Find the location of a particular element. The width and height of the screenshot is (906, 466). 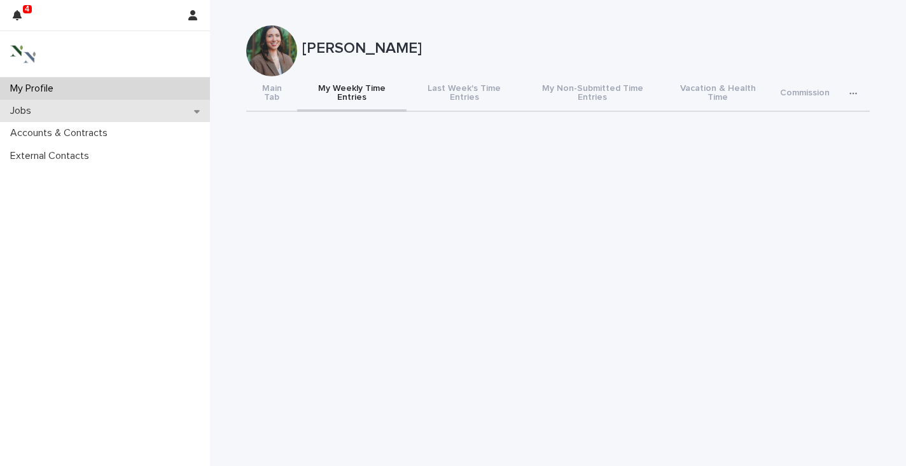

button: Last Week's Time Entries is located at coordinates (464, 94).